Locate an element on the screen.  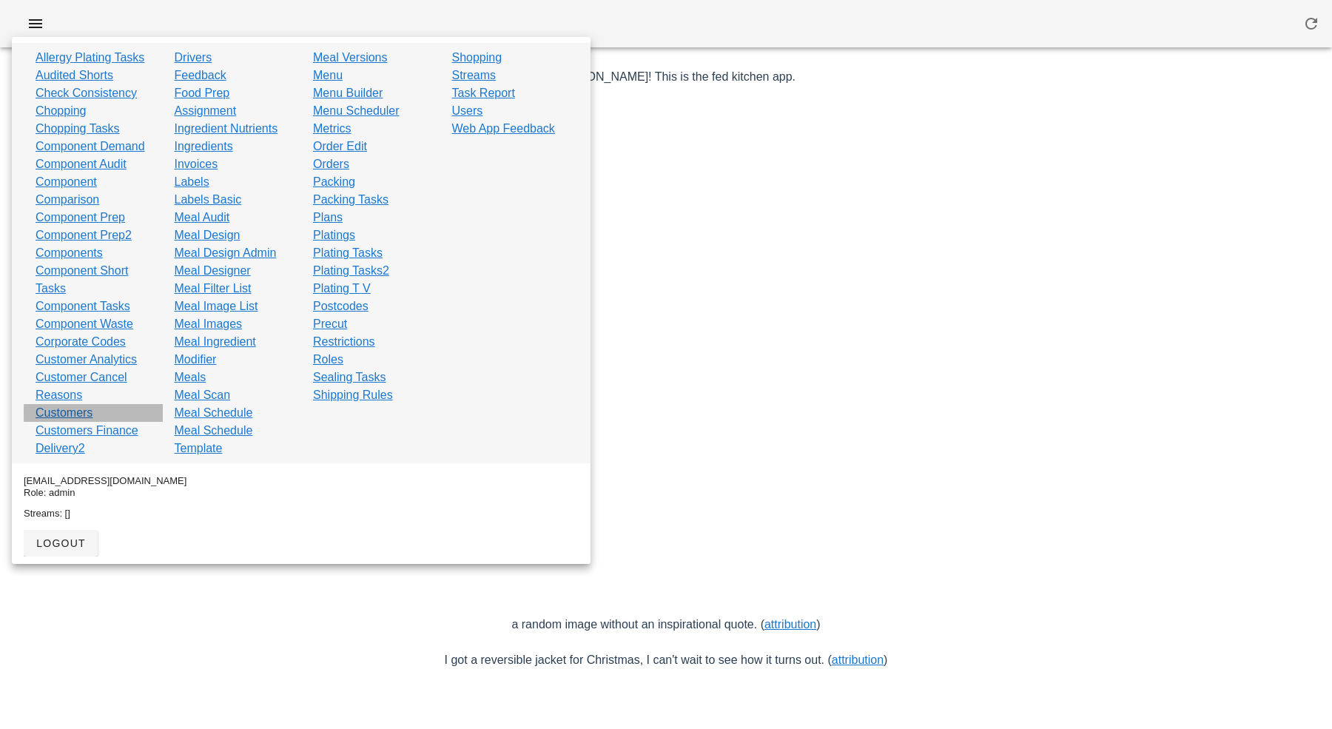
a: Corporate Codes is located at coordinates (81, 342).